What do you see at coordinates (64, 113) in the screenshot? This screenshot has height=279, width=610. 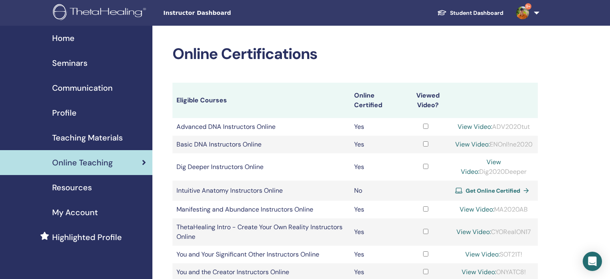 I see `span: Profile` at bounding box center [64, 113].